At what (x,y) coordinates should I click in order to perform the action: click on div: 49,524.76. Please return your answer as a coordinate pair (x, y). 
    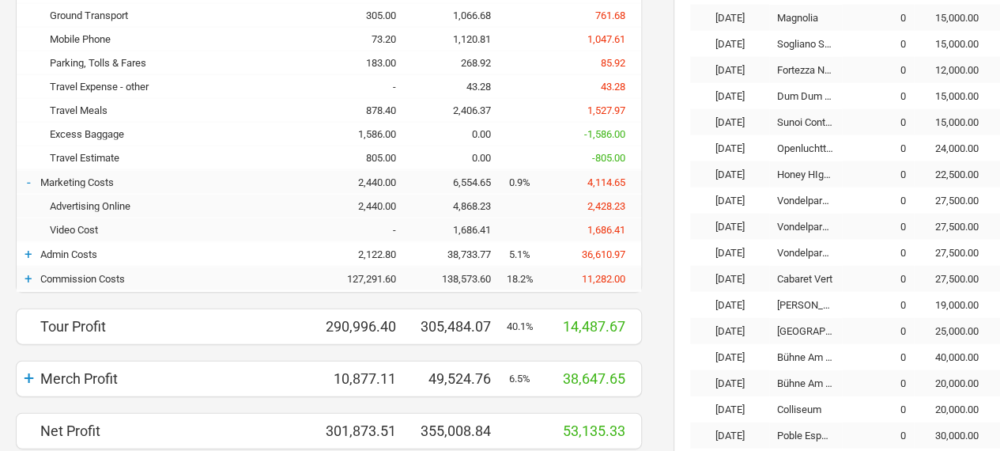
    Looking at the image, I should click on (459, 378).